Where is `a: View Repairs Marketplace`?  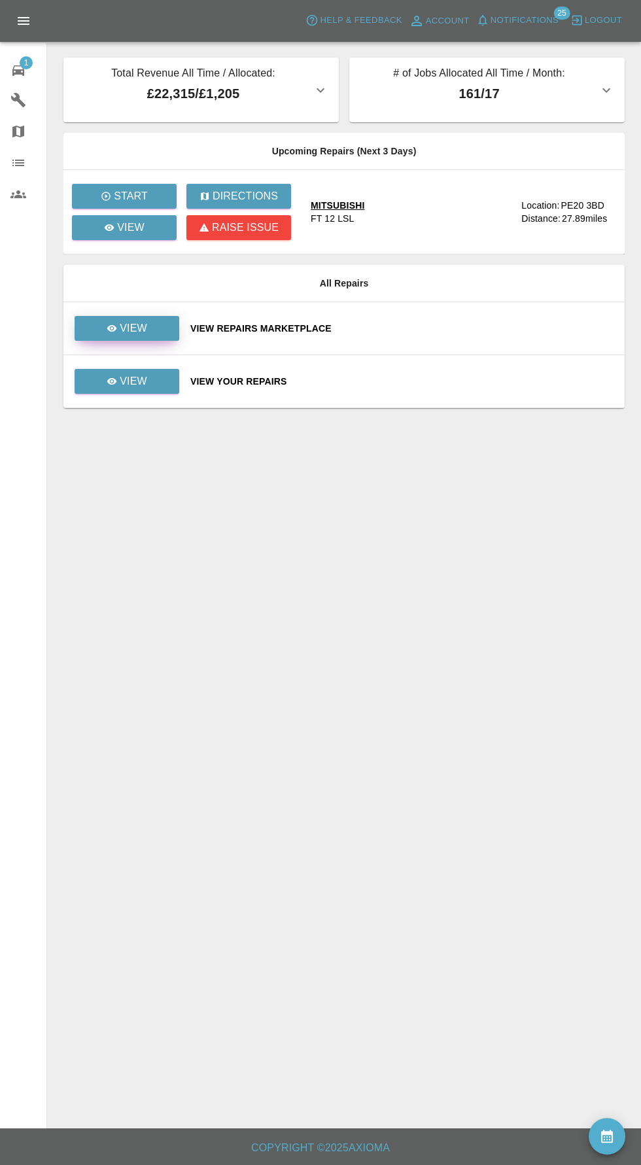
a: View Repairs Marketplace is located at coordinates (402, 328).